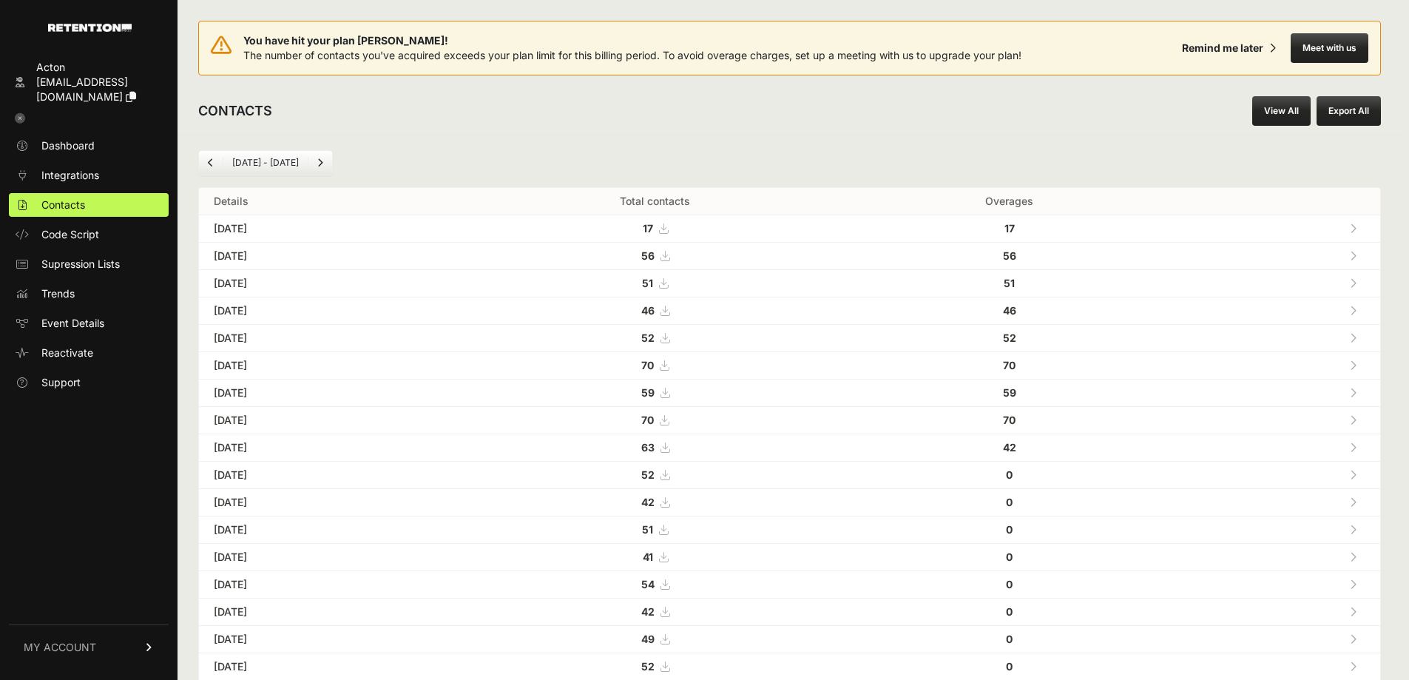 The height and width of the screenshot is (680, 1409). Describe the element at coordinates (648, 447) in the screenshot. I see `strong: 63` at that location.